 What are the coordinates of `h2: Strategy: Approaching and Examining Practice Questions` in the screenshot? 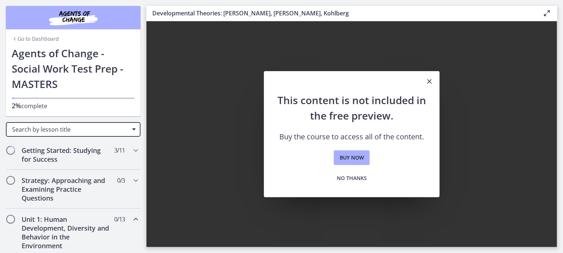 It's located at (66, 189).